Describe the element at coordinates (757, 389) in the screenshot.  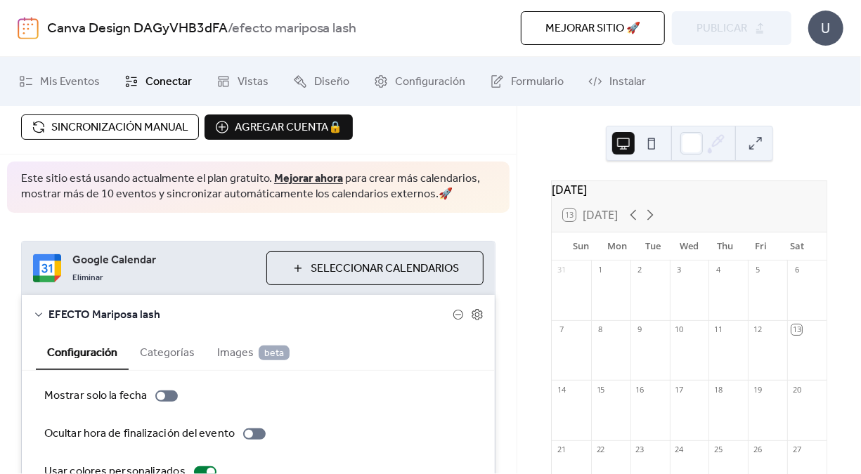
I see `div: 19` at that location.